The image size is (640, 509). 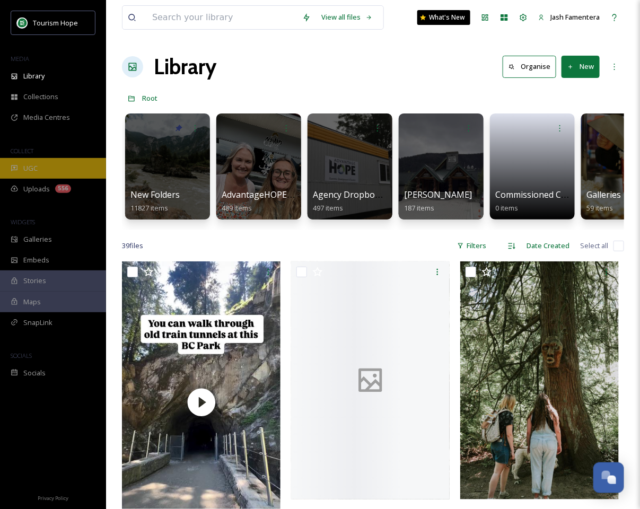 What do you see at coordinates (37, 189) in the screenshot?
I see `span: Uploads` at bounding box center [37, 189].